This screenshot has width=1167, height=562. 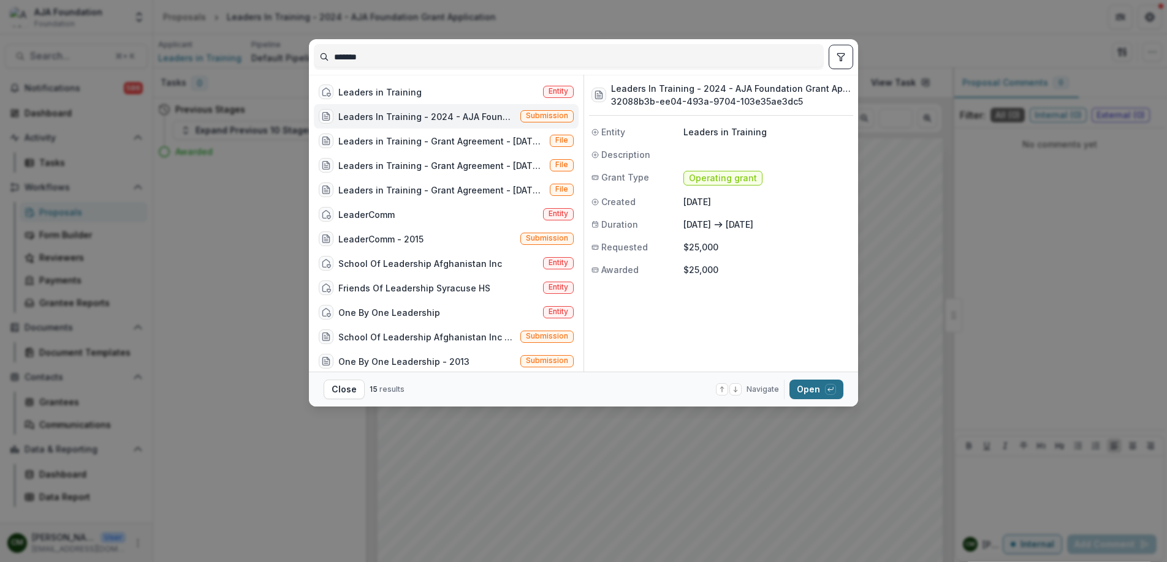 I want to click on div: One By One Leadership - 2013, so click(x=404, y=362).